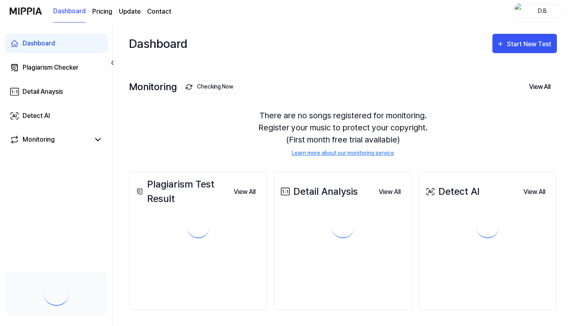 The width and height of the screenshot is (573, 326). I want to click on div: Plagiarism Checker, so click(50, 68).